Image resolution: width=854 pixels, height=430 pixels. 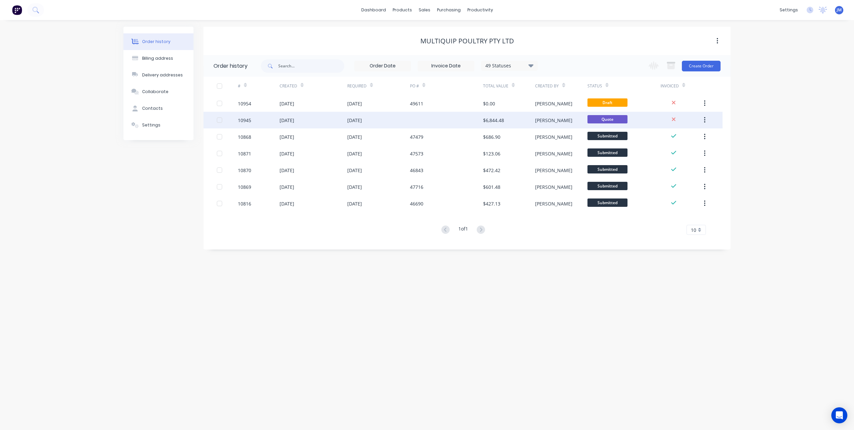 I want to click on div: 10870, so click(x=244, y=170).